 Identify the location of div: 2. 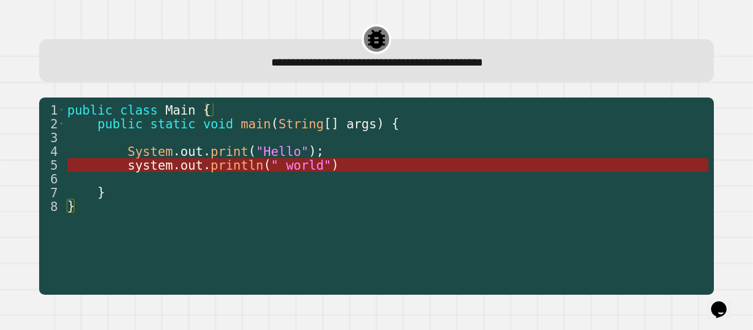
(52, 123).